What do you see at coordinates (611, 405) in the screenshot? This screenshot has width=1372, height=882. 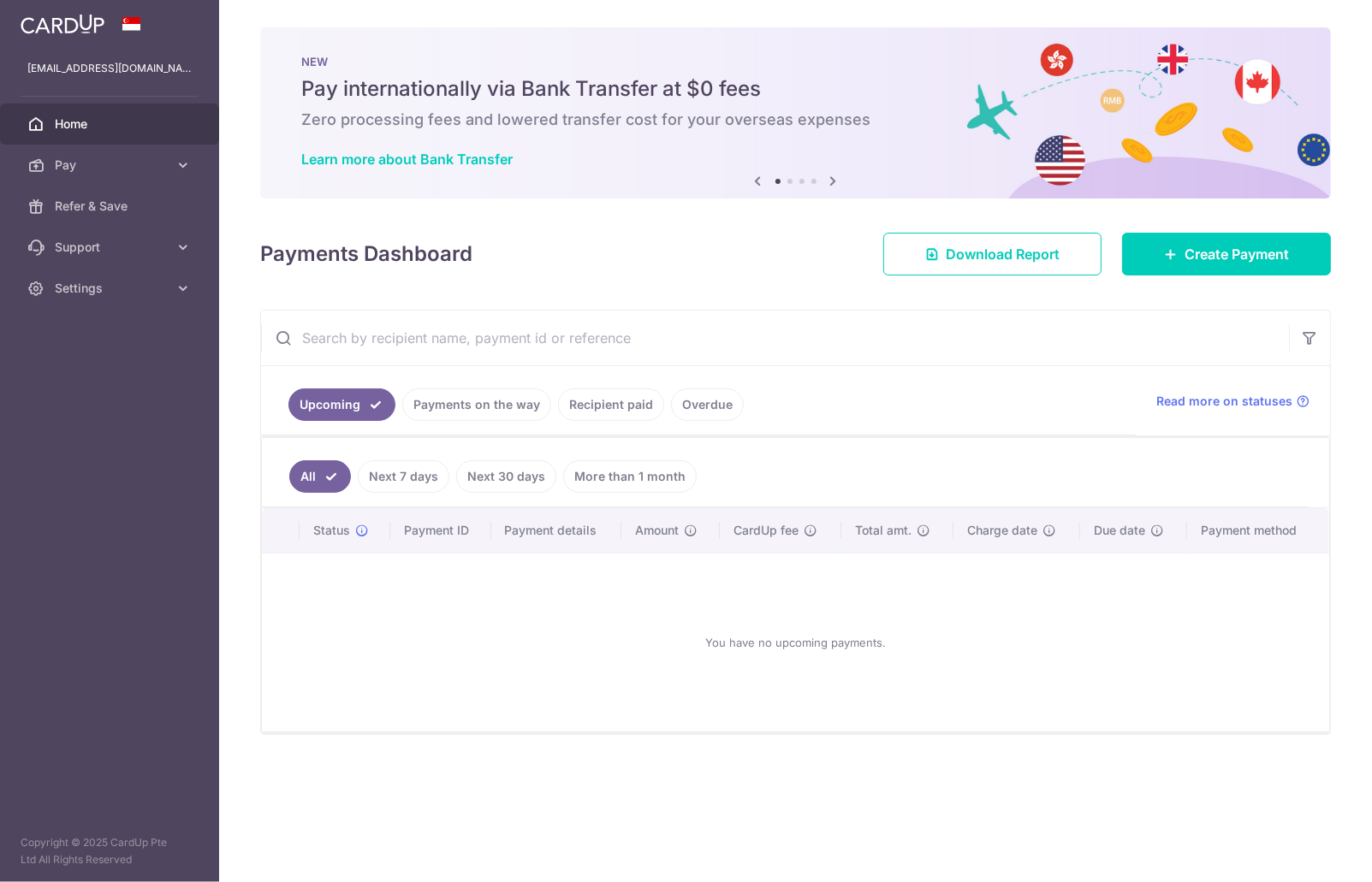 I see `a: Recipient paid` at bounding box center [611, 405].